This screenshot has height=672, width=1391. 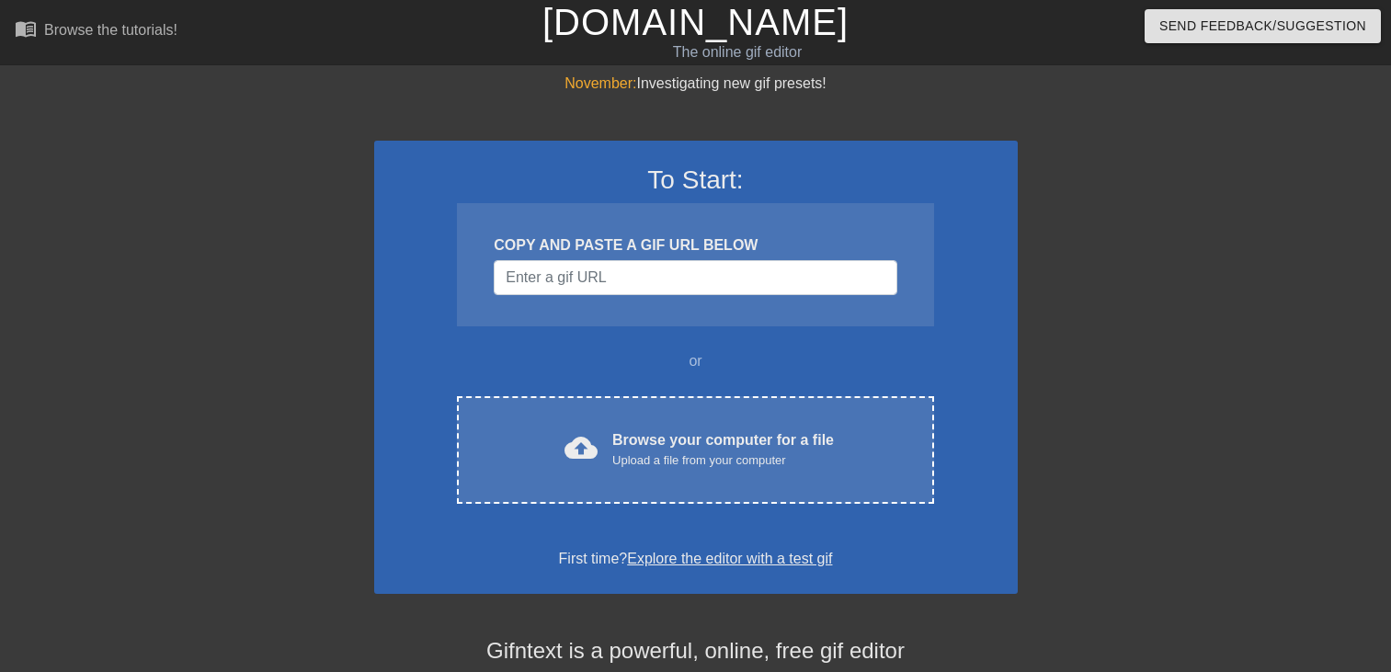 I want to click on span: Send Feedback/Suggestion, so click(x=1262, y=26).